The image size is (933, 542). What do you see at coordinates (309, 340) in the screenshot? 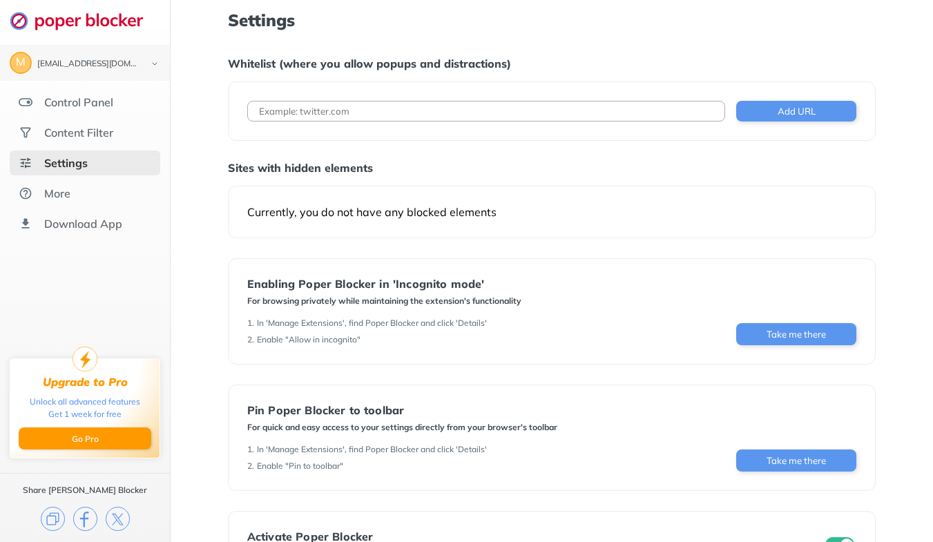
I see `div: Enable "Allow in incognito"` at bounding box center [309, 340].